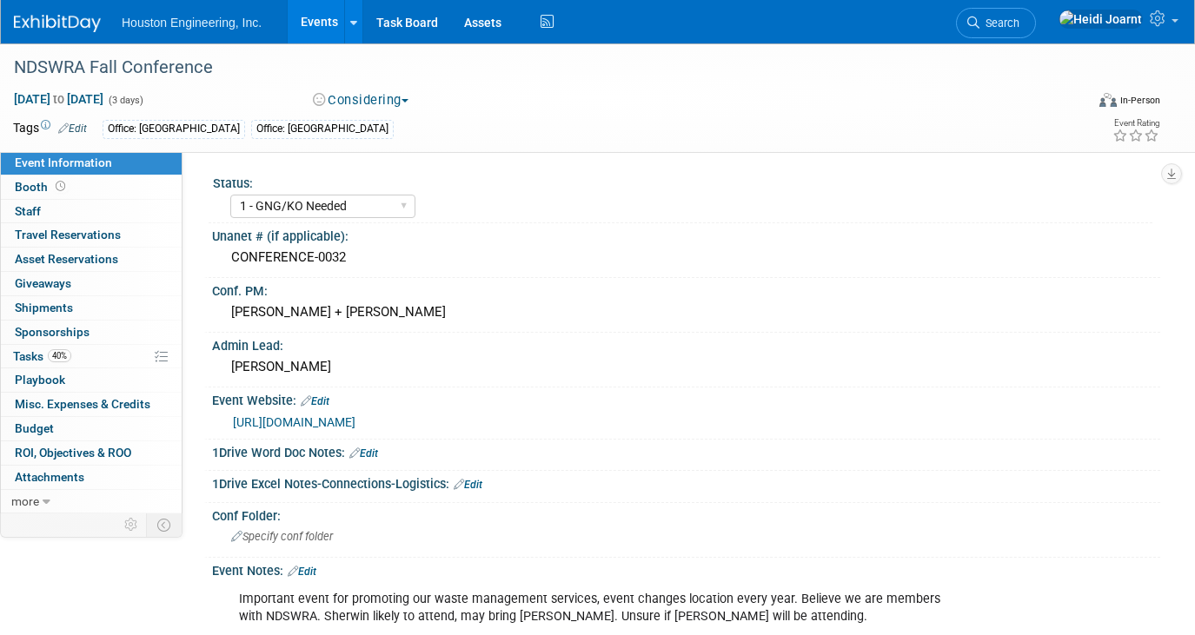  Describe the element at coordinates (42, 356) in the screenshot. I see `span: Tasks` at that location.